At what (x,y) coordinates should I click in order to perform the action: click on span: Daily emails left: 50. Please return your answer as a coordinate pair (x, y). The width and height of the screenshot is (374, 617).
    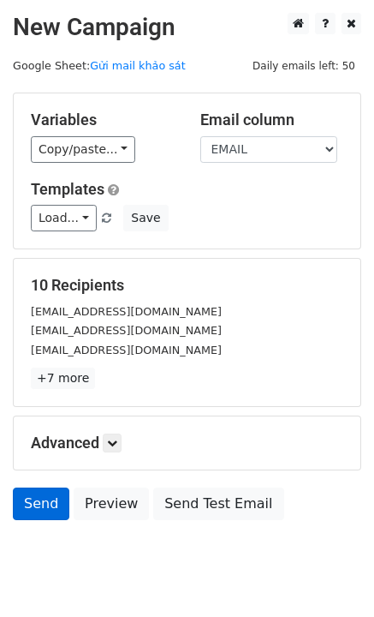
    Looking at the image, I should click on (304, 66).